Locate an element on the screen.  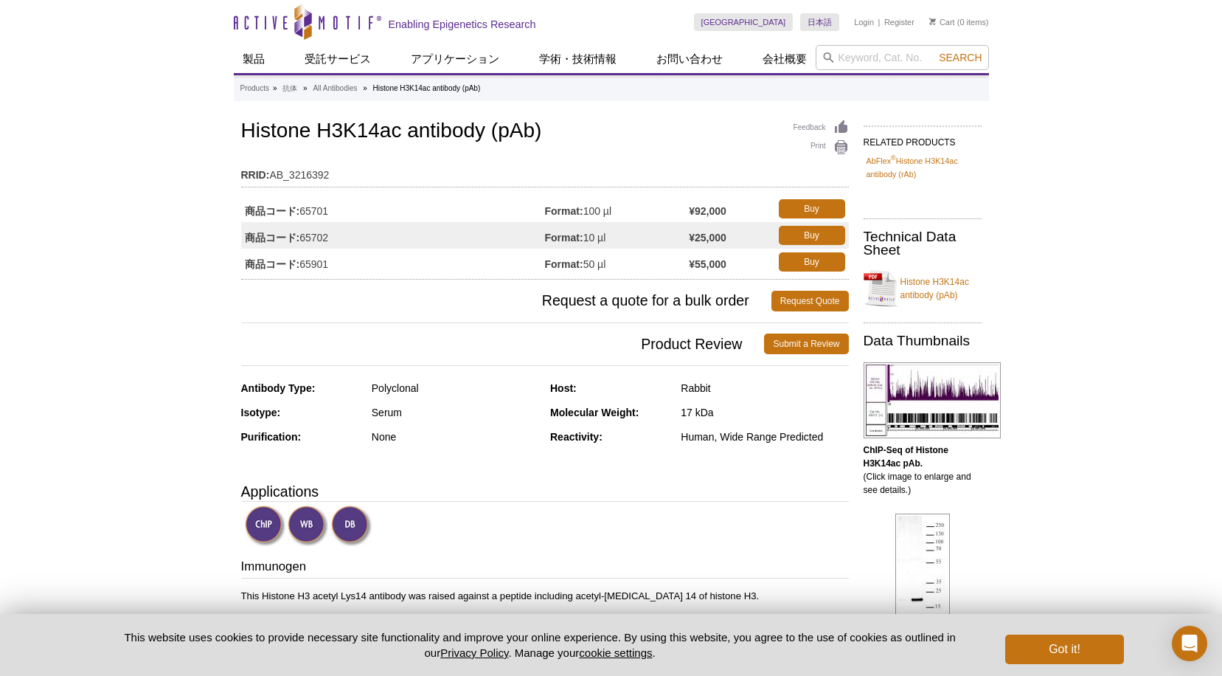
li: Histone H3K14ac antibody (pAb) is located at coordinates (427, 88).